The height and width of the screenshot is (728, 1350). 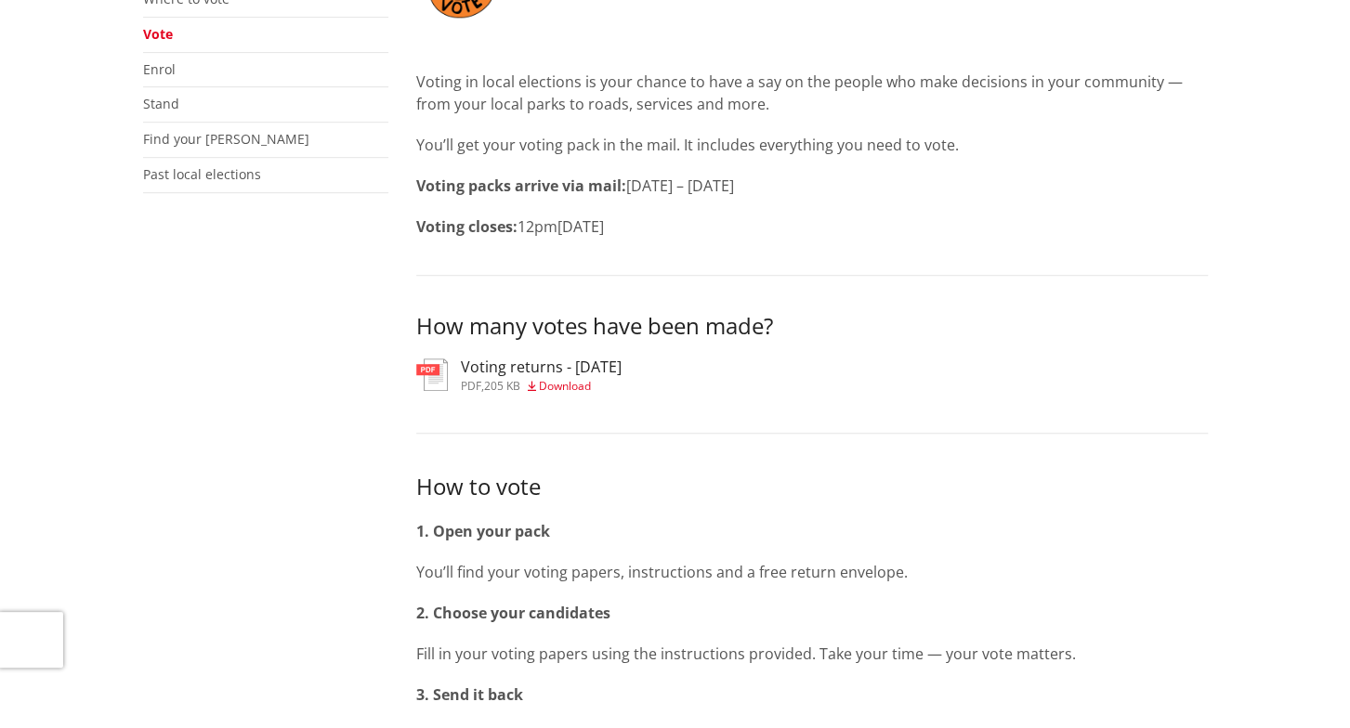 I want to click on a: Vote, so click(x=158, y=33).